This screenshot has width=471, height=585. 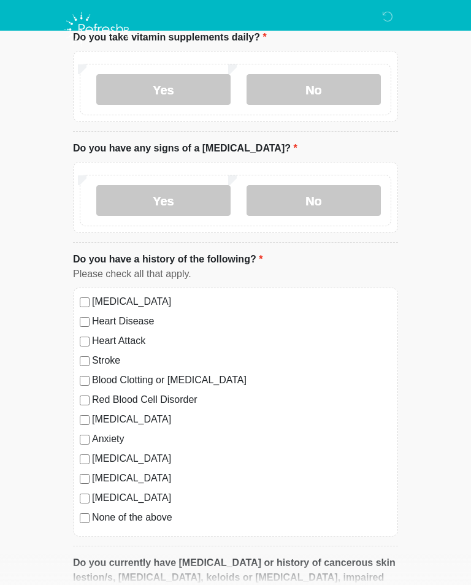 What do you see at coordinates (242, 517) in the screenshot?
I see `label: None of the above` at bounding box center [242, 517].